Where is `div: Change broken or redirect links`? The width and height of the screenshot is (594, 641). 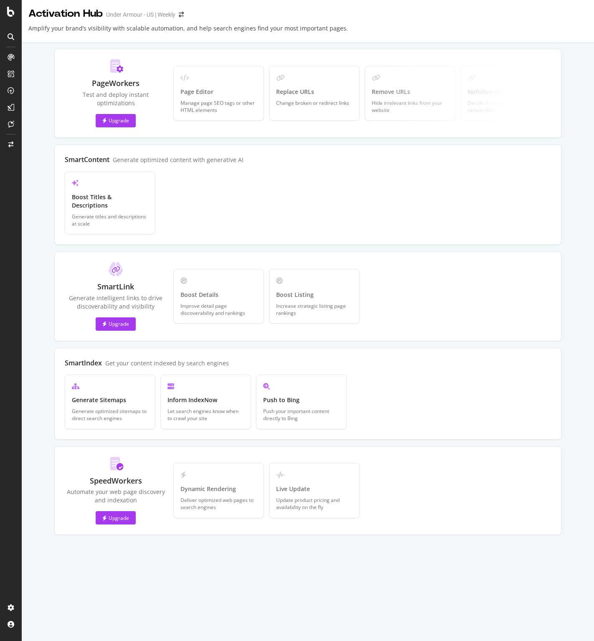
div: Change broken or redirect links is located at coordinates (314, 103).